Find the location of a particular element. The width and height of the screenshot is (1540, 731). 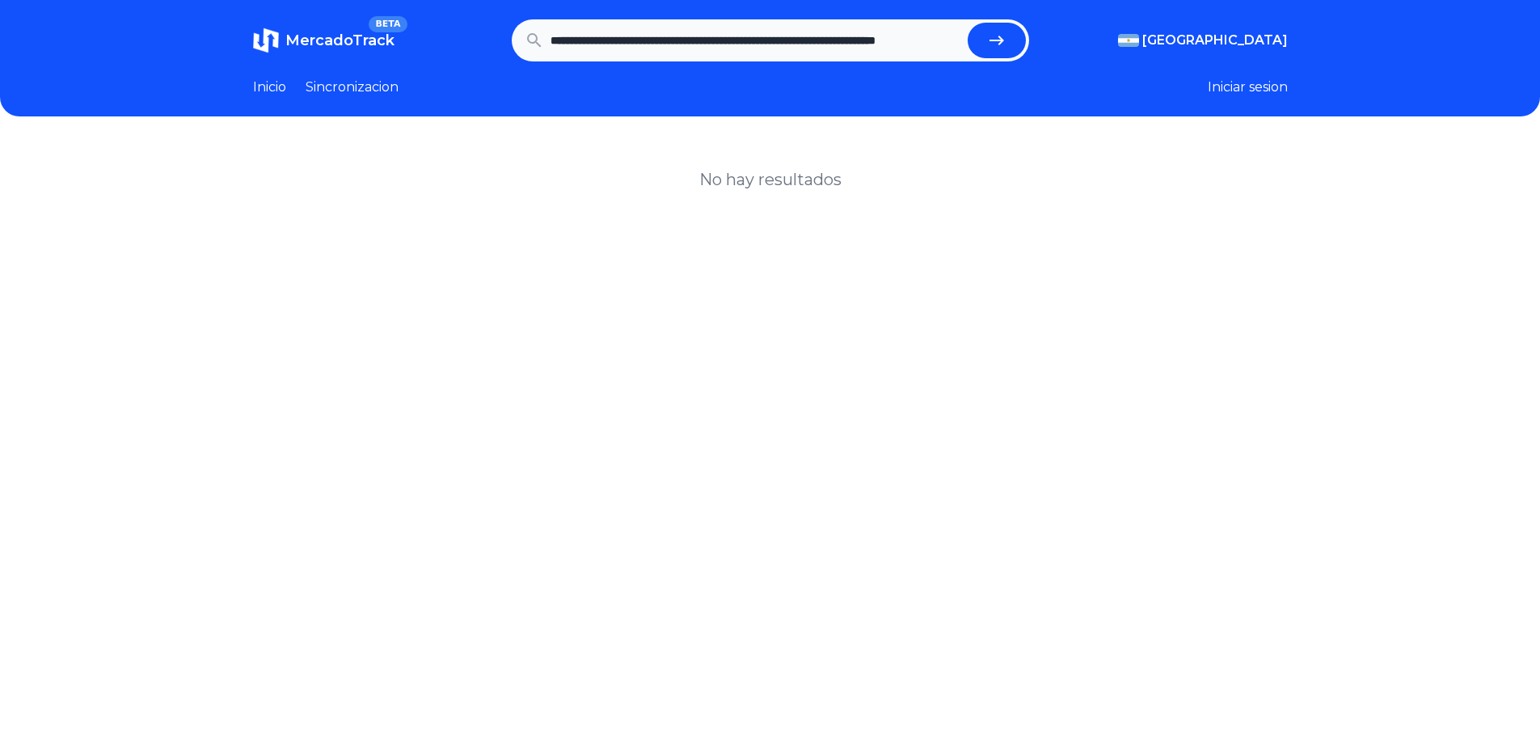

a: Inicio is located at coordinates (269, 87).